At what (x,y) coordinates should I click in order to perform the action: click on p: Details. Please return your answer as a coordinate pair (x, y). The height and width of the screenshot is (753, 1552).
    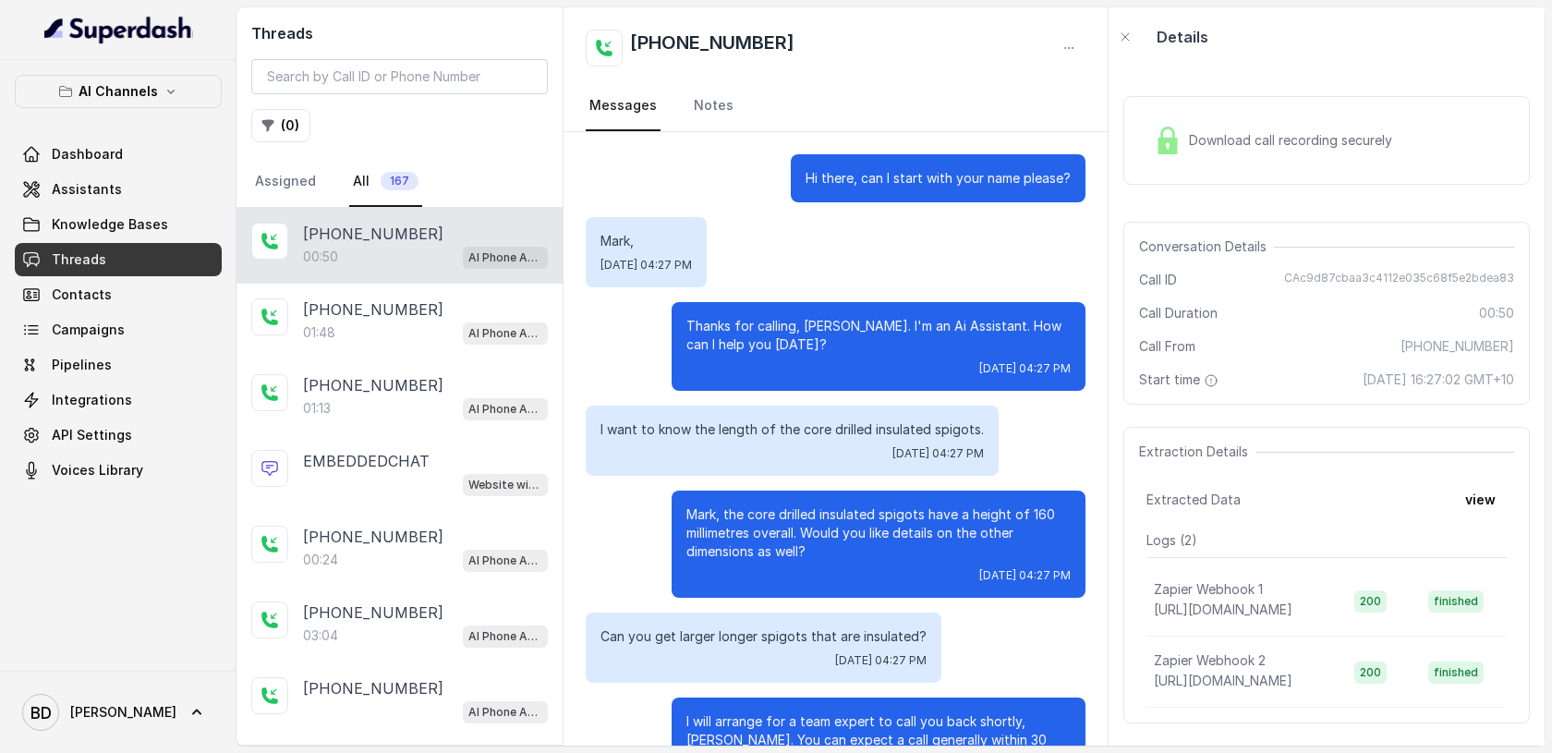
    Looking at the image, I should click on (1182, 37).